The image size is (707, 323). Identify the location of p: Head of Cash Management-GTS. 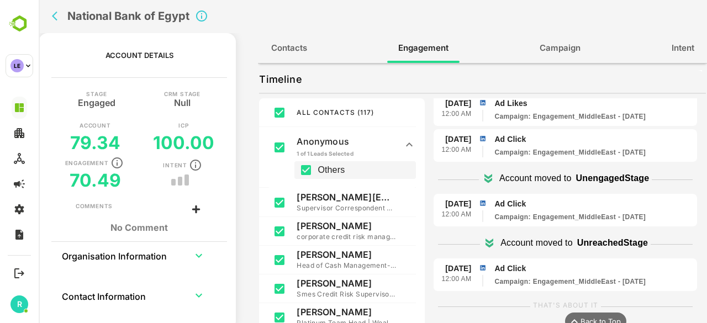
(308, 266).